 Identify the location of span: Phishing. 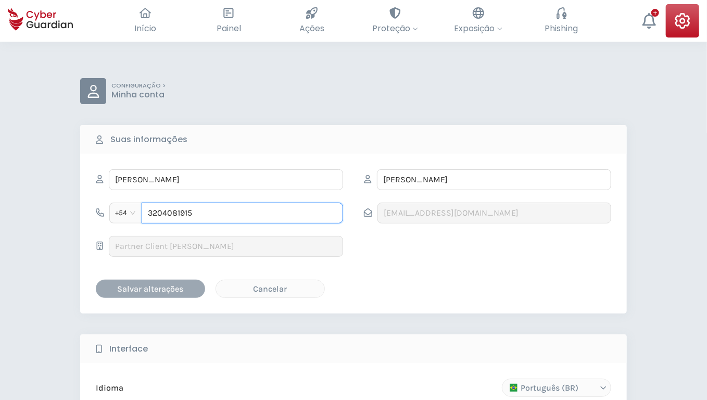
(562, 28).